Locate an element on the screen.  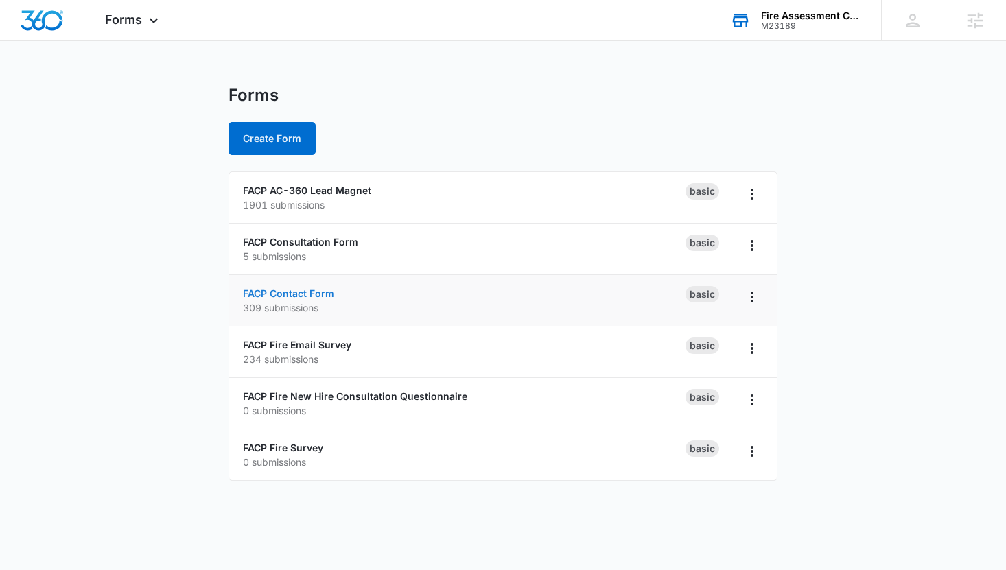
span: Forms is located at coordinates (123, 19).